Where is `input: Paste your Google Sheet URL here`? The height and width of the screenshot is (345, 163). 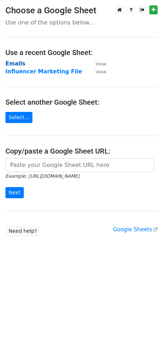
input: Paste your Google Sheet URL here is located at coordinates (80, 165).